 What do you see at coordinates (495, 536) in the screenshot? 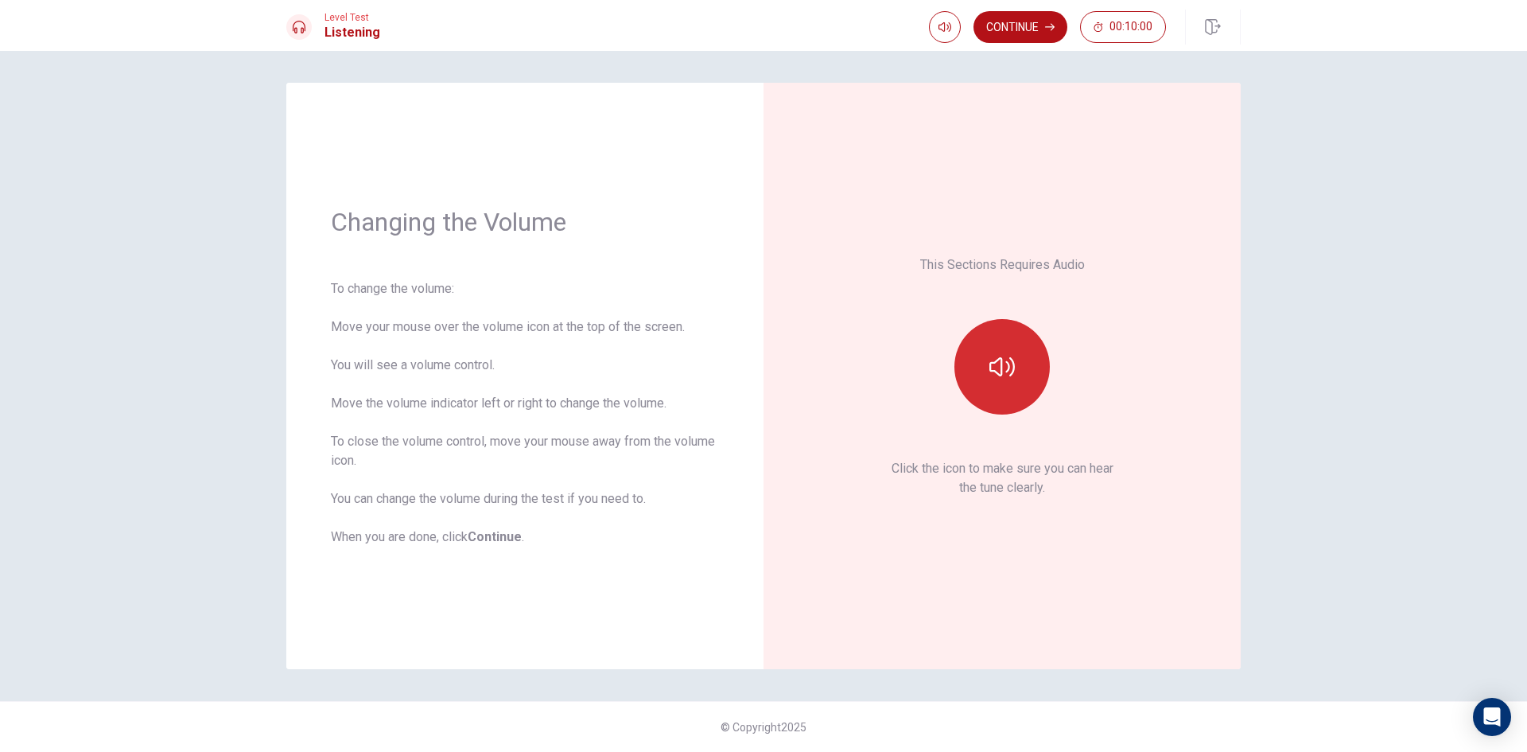
I see `b: Continue` at bounding box center [495, 536].